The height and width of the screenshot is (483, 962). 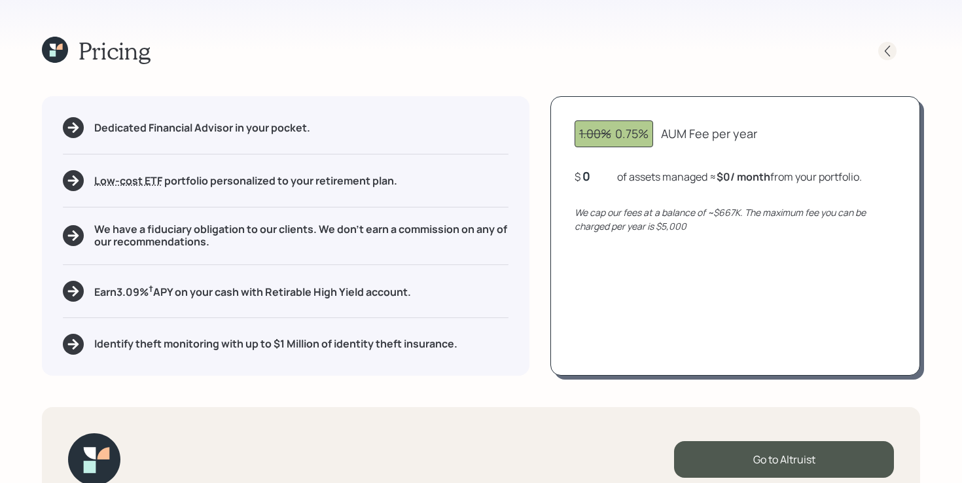 What do you see at coordinates (202, 128) in the screenshot?
I see `h5: Dedicated Financial Advisor in your pocket.` at bounding box center [202, 128].